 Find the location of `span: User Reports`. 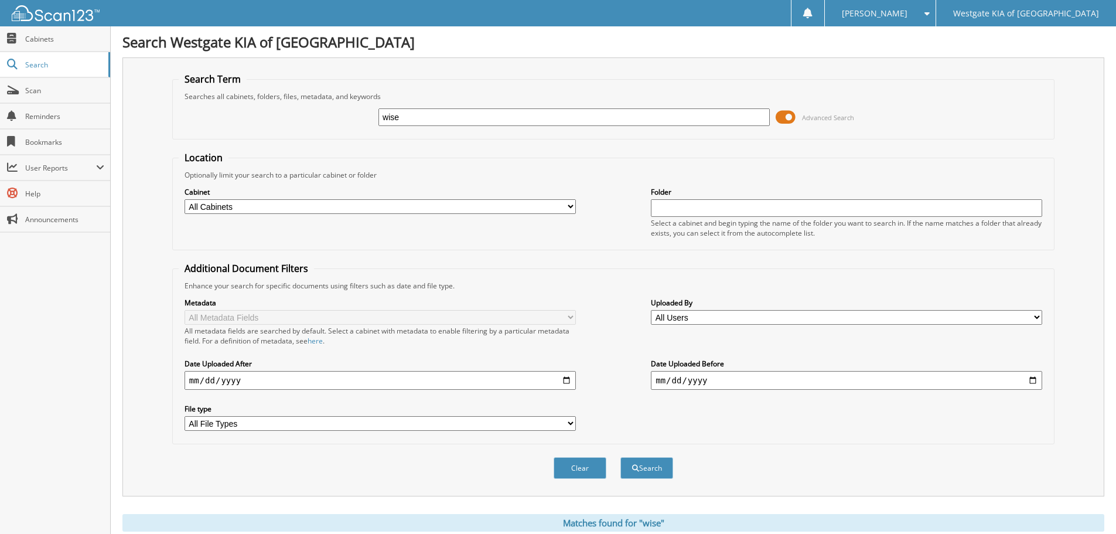

span: User Reports is located at coordinates (60, 168).